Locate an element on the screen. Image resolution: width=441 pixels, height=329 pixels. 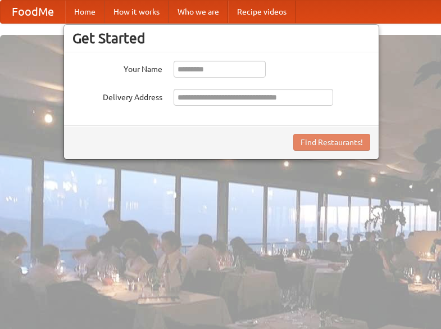
button: Find Restaurants! is located at coordinates (331, 142).